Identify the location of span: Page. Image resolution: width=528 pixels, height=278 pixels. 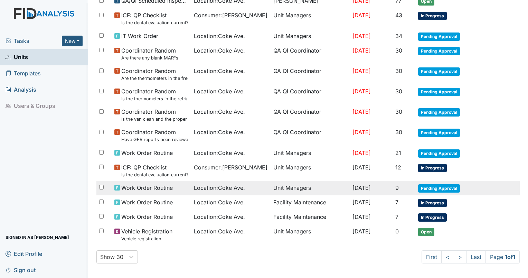
(502, 257).